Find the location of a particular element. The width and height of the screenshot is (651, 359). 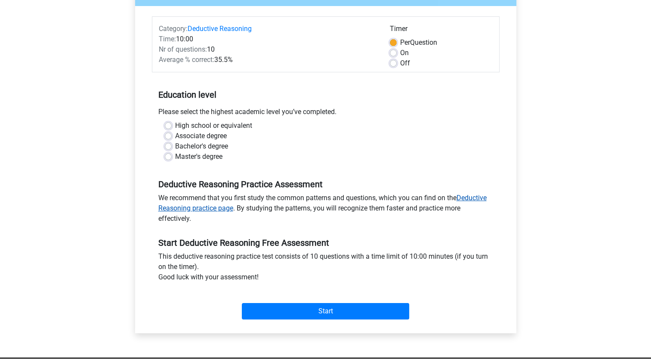

input: Start is located at coordinates (325, 311).